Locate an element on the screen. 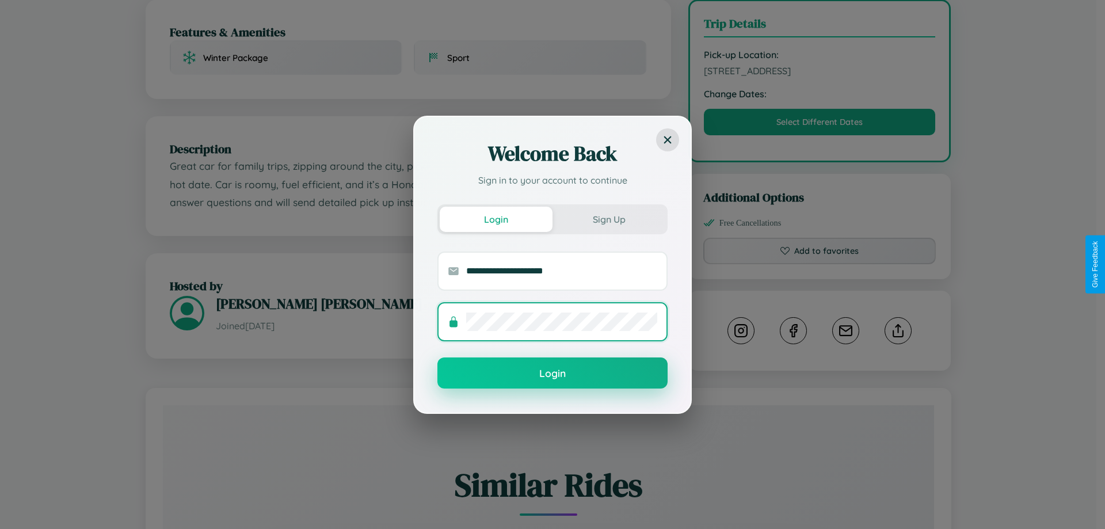  div: Give Feedback is located at coordinates (1096, 264).